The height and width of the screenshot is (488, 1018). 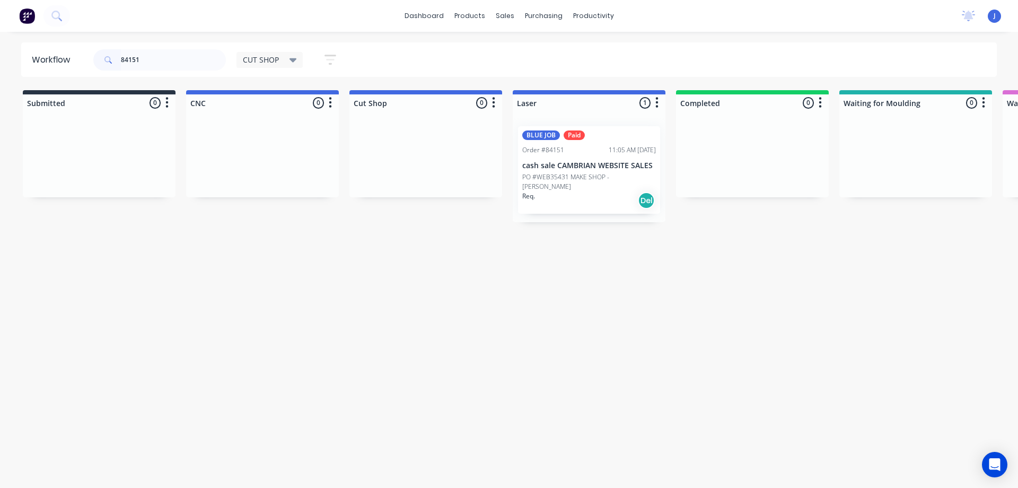 What do you see at coordinates (574, 135) in the screenshot?
I see `div: Paid` at bounding box center [574, 135].